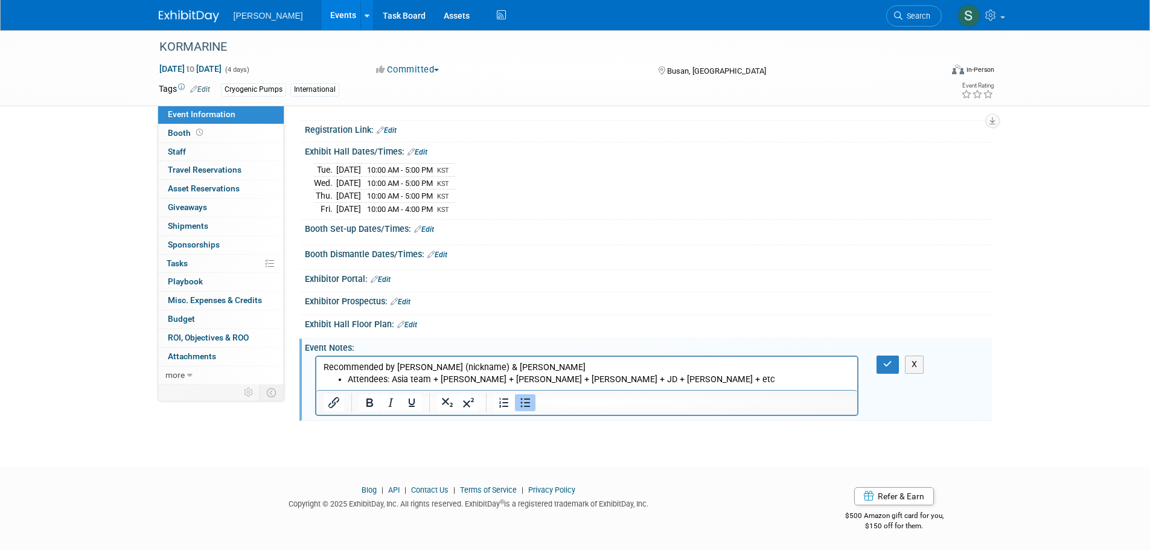 This screenshot has width=1150, height=550. Describe the element at coordinates (199, 132) in the screenshot. I see `span: Booth not reserved yet` at that location.